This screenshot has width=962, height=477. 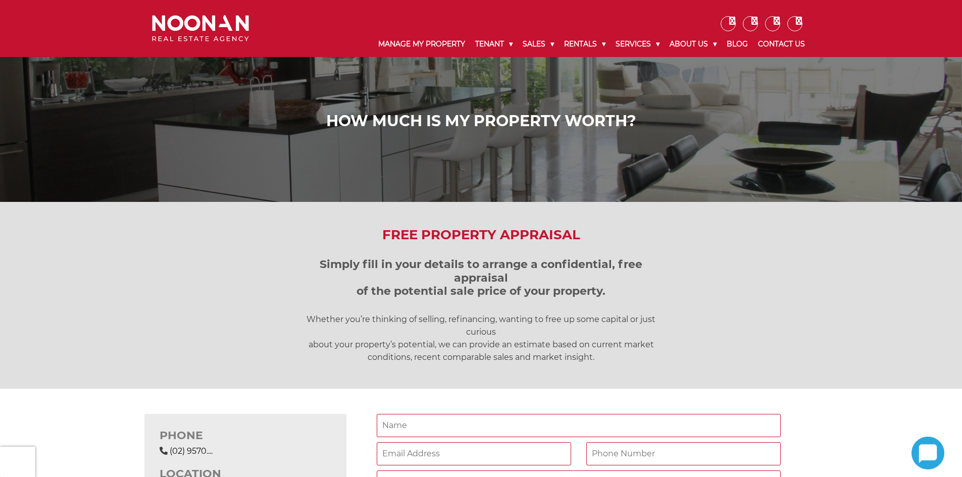 I want to click on img: Noonan Real Estate Agency, so click(x=200, y=28).